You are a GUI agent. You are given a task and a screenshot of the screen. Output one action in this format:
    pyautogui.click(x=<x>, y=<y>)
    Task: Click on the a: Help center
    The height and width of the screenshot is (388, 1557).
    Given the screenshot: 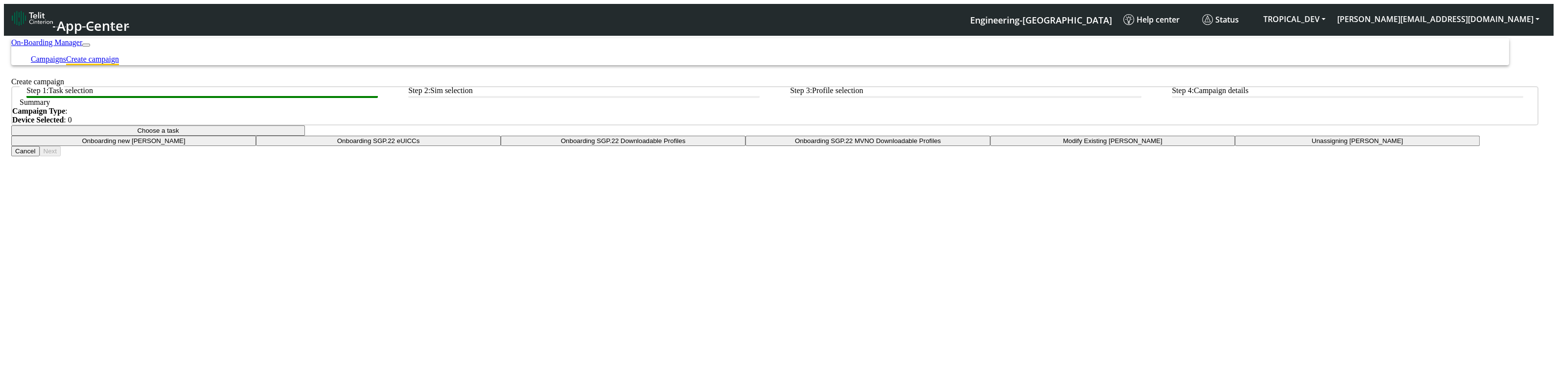 What is the action you would take?
    pyautogui.click(x=1158, y=20)
    